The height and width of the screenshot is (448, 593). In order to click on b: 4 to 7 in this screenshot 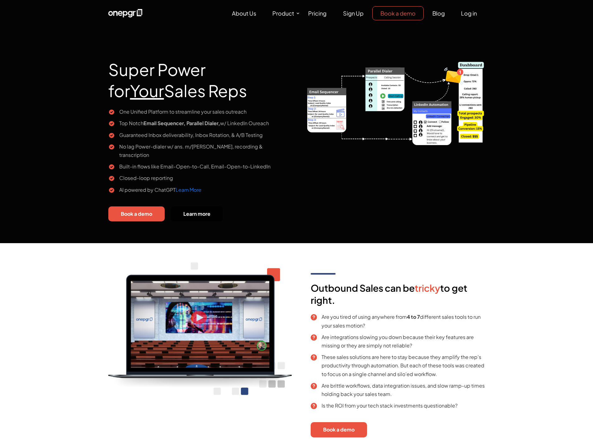, I will do `click(413, 317)`.